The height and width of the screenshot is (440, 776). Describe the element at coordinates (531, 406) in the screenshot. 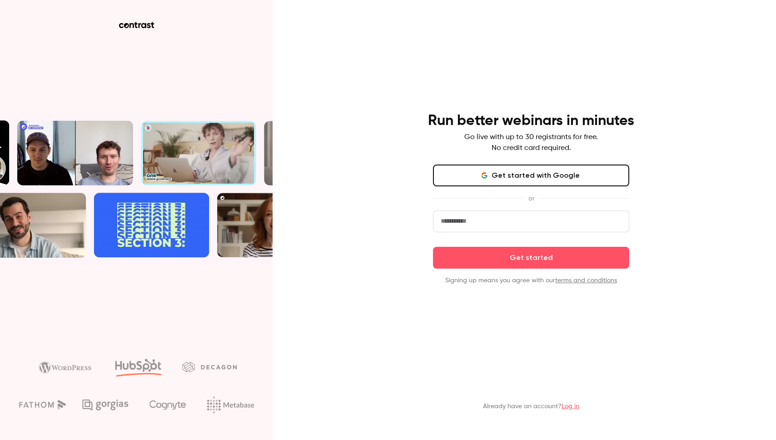

I see `p: Already have an account?` at that location.